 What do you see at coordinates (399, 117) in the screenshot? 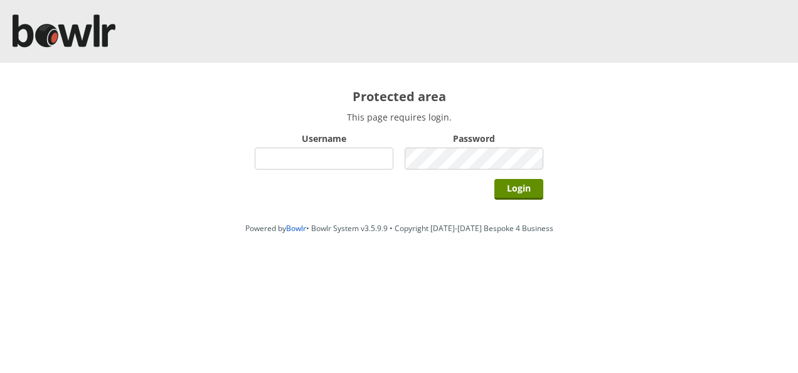
I see `p: This page requires login.` at bounding box center [399, 117].